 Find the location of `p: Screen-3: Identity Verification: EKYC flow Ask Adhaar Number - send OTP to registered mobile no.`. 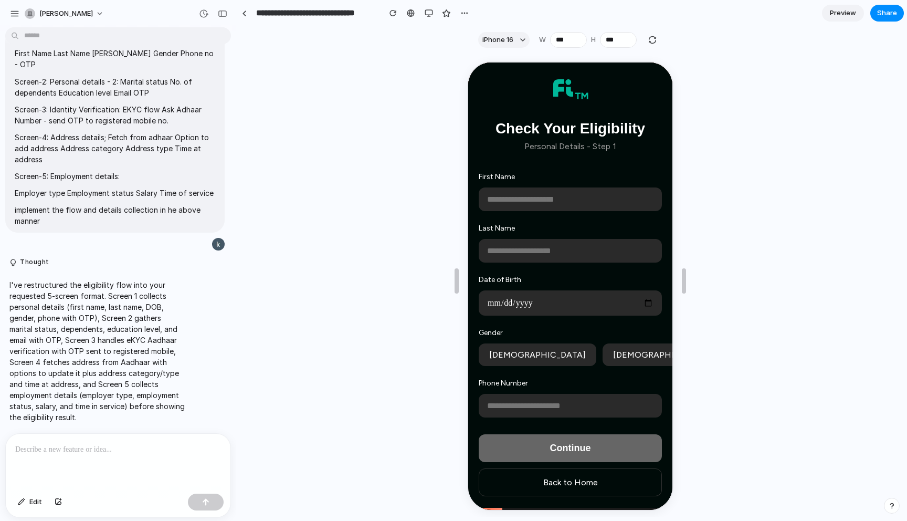

p: Screen-3: Identity Verification: EKYC flow Ask Adhaar Number - send OTP to registered mobile no. is located at coordinates (115, 115).